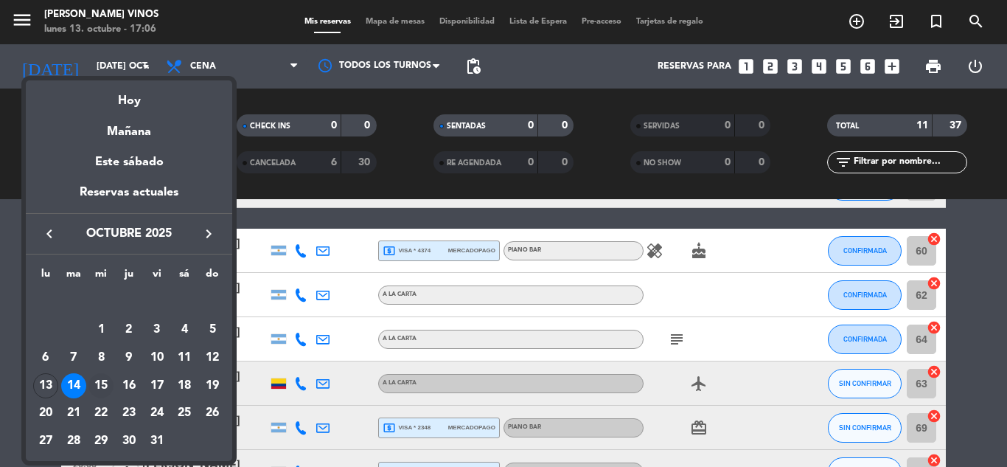  What do you see at coordinates (74, 357) in the screenshot?
I see `td: 7 de octubre de 2025` at bounding box center [74, 357].